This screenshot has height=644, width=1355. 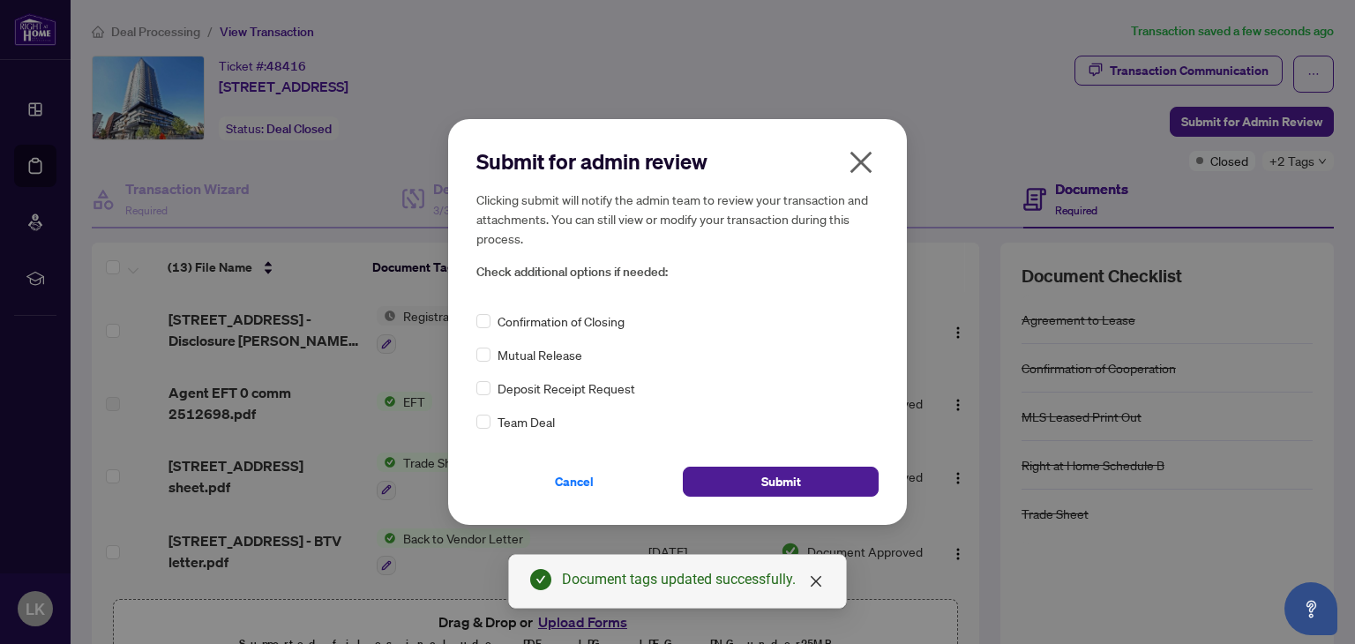 I want to click on button: Cancel, so click(x=574, y=482).